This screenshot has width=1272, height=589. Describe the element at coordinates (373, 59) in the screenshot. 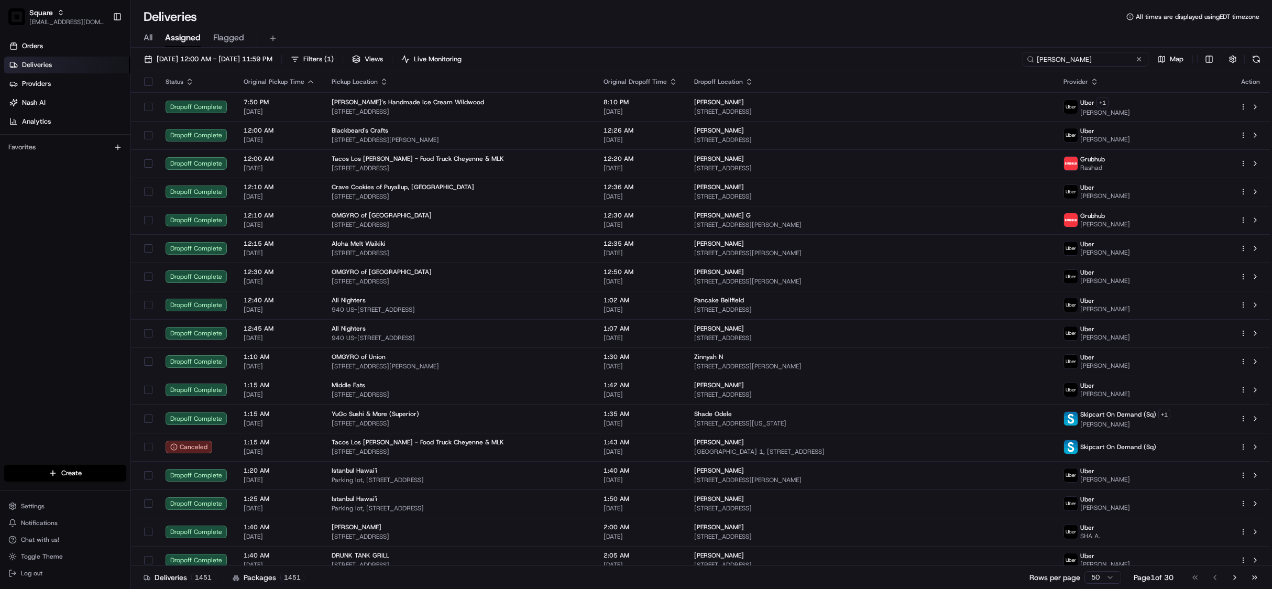

I see `span: Views` at that location.